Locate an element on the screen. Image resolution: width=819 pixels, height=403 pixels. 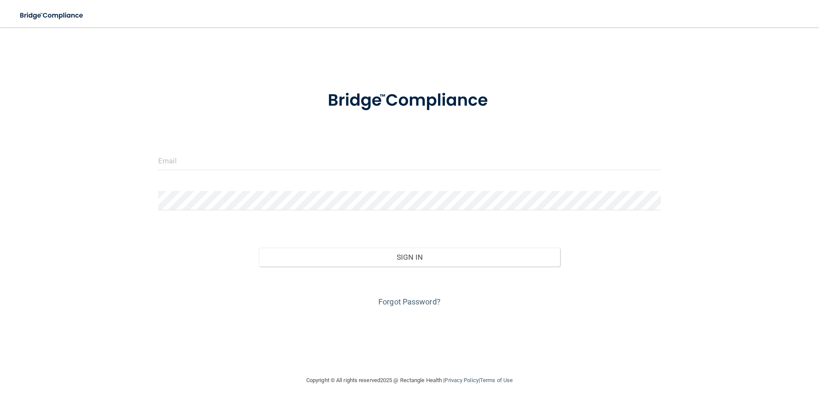
a: Forgot Password? is located at coordinates (410, 302).